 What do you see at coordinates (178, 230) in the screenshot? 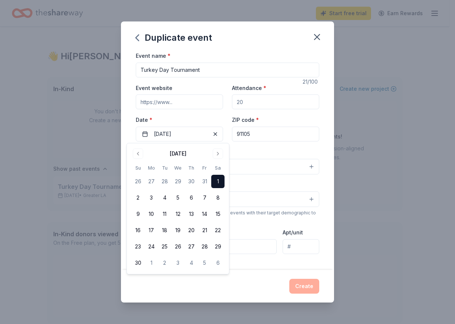
I see `button: 19` at bounding box center [178, 230].